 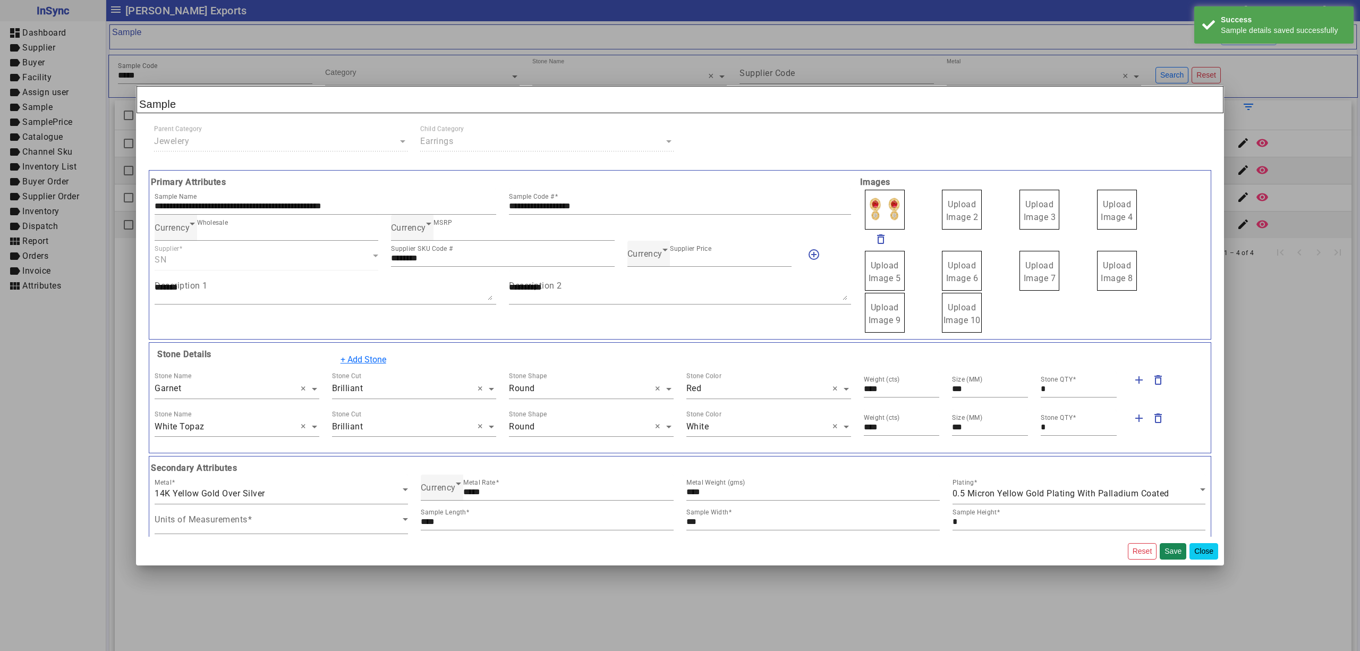 I want to click on b: Stone Details, so click(x=183, y=354).